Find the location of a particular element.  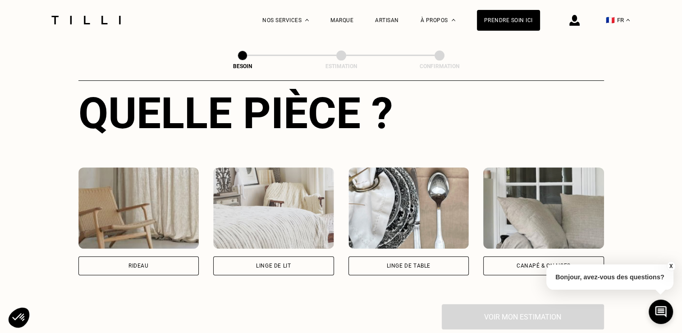

img: Menu déroulant à propos is located at coordinates (454, 20).